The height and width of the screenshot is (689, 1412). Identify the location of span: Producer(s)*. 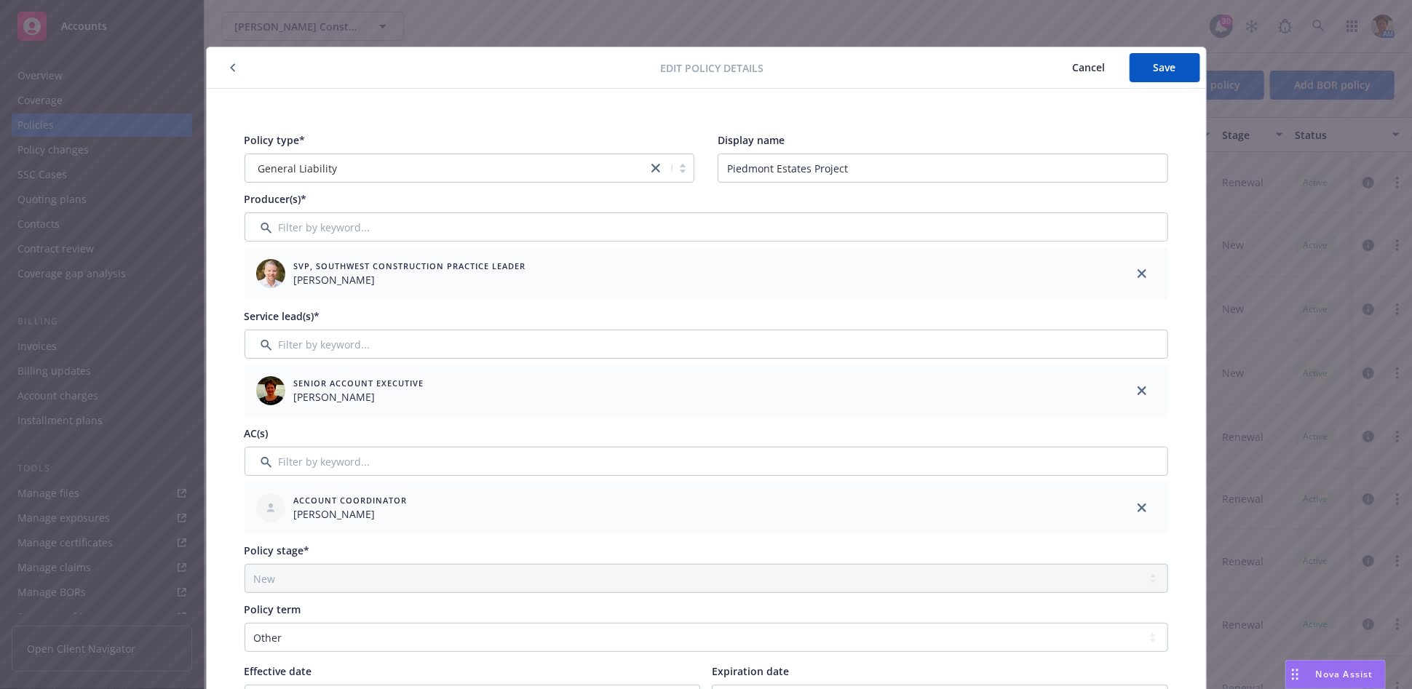
(276, 199).